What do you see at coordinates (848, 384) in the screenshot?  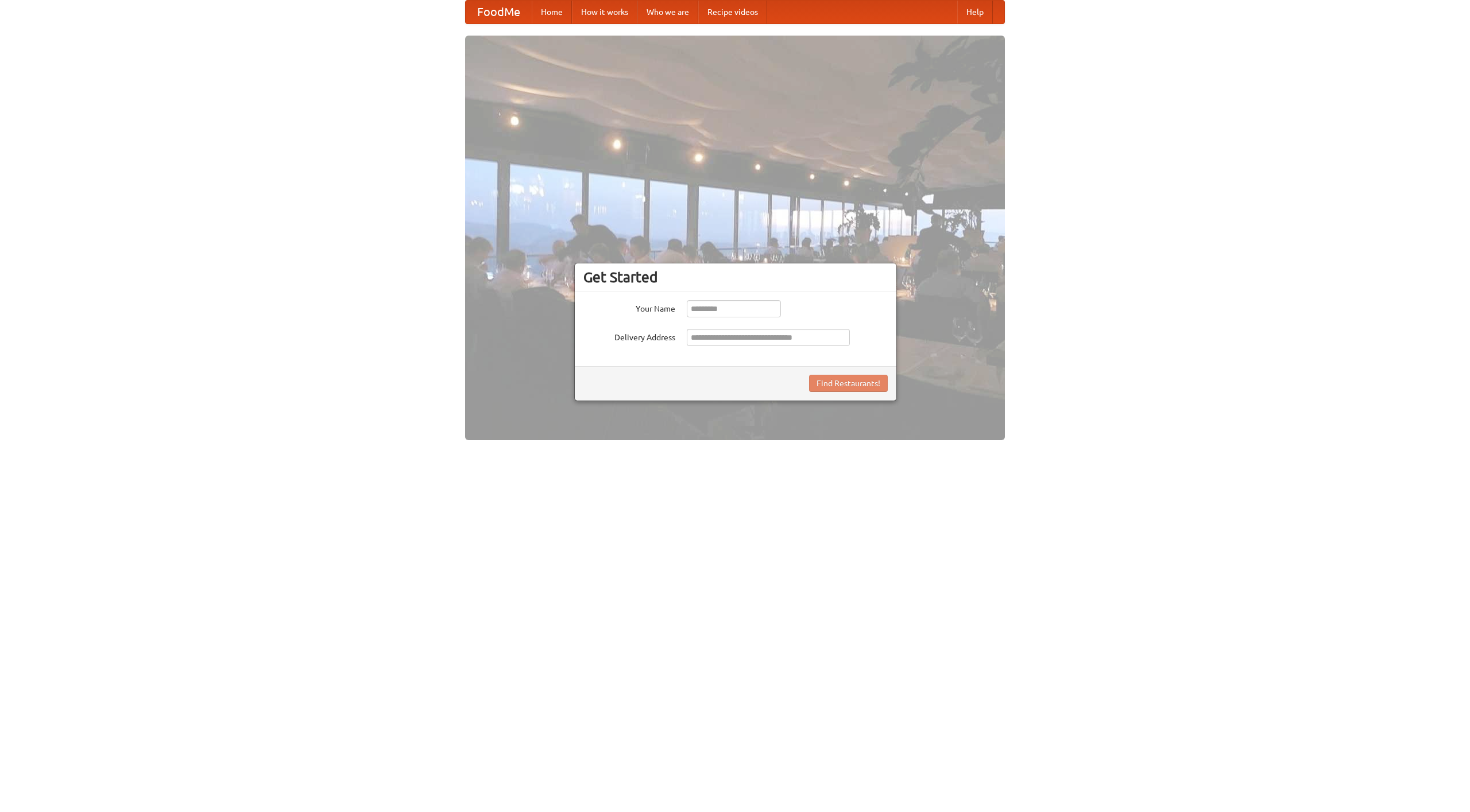 I see `button: Find Restaurants!` at bounding box center [848, 384].